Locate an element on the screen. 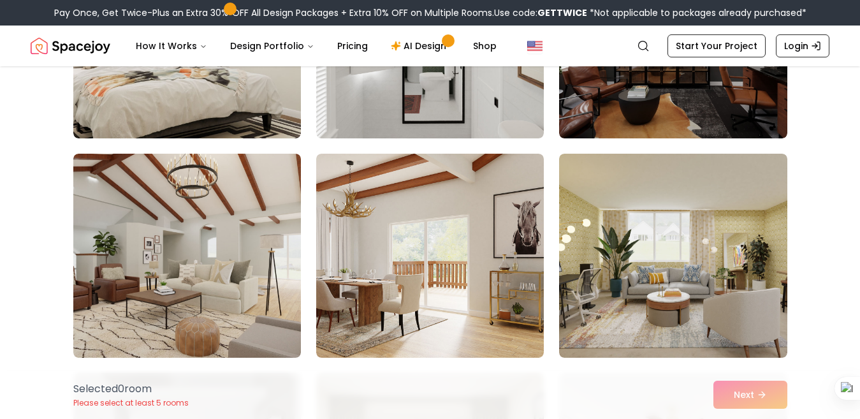 The height and width of the screenshot is (419, 860). img: United States is located at coordinates (535, 46).